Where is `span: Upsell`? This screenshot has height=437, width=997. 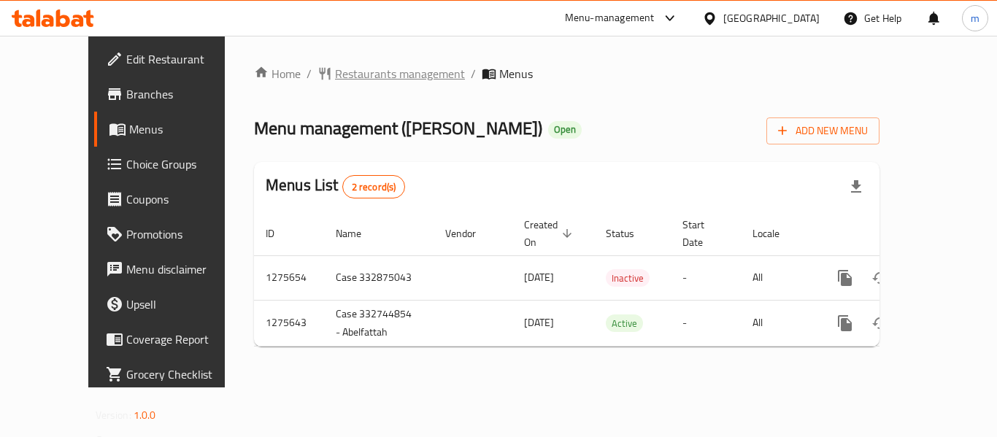 span: Upsell is located at coordinates (185, 304).